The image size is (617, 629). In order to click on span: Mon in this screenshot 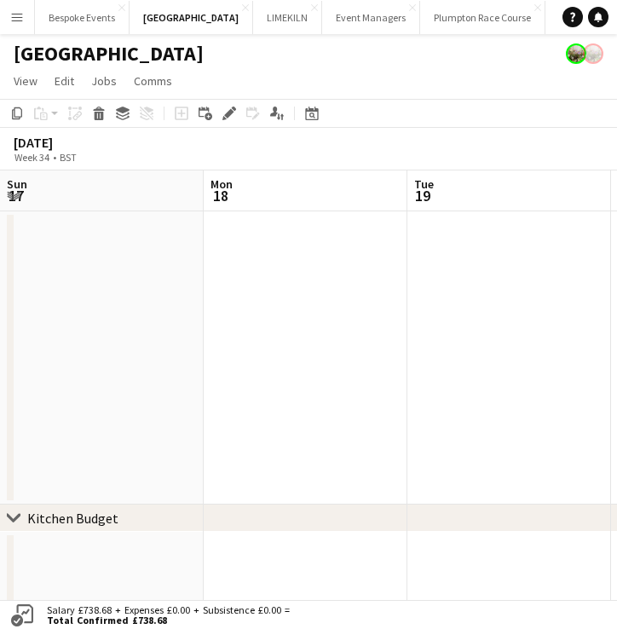, I will do `click(222, 184)`.